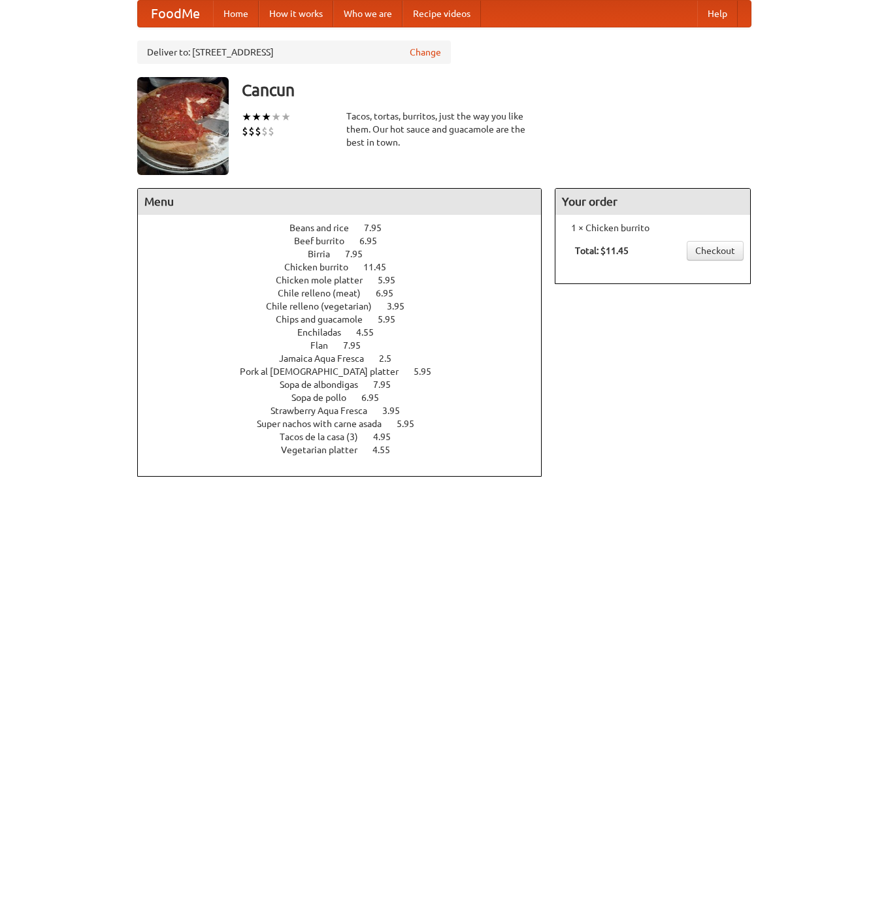 This screenshot has width=888, height=924. I want to click on div: Tacos, tortas, burritos, just the way you like them. Our hot sauce and guacamole are the best in ..., so click(444, 129).